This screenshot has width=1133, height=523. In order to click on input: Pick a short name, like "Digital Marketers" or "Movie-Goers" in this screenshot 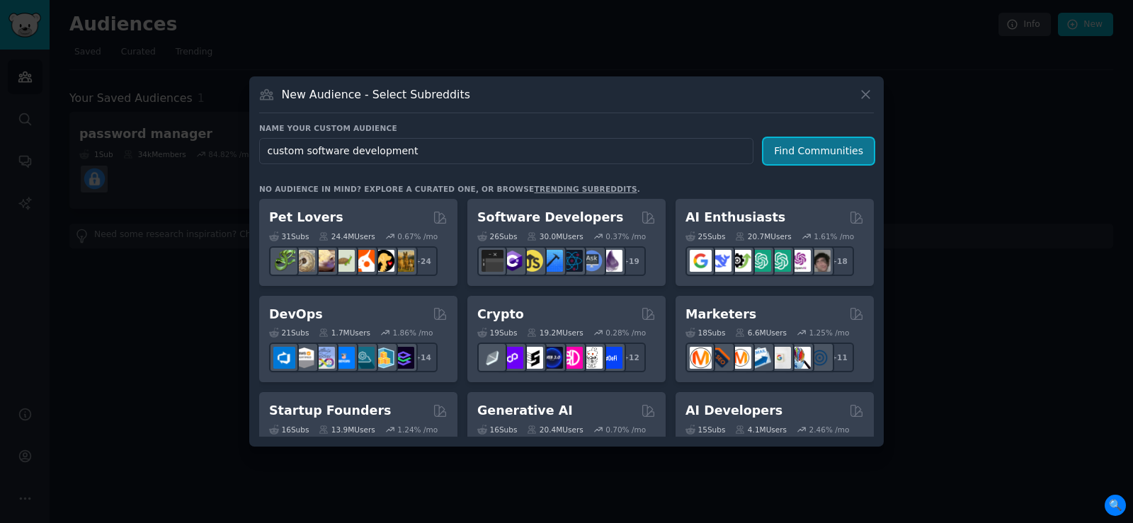, I will do `click(506, 151)`.